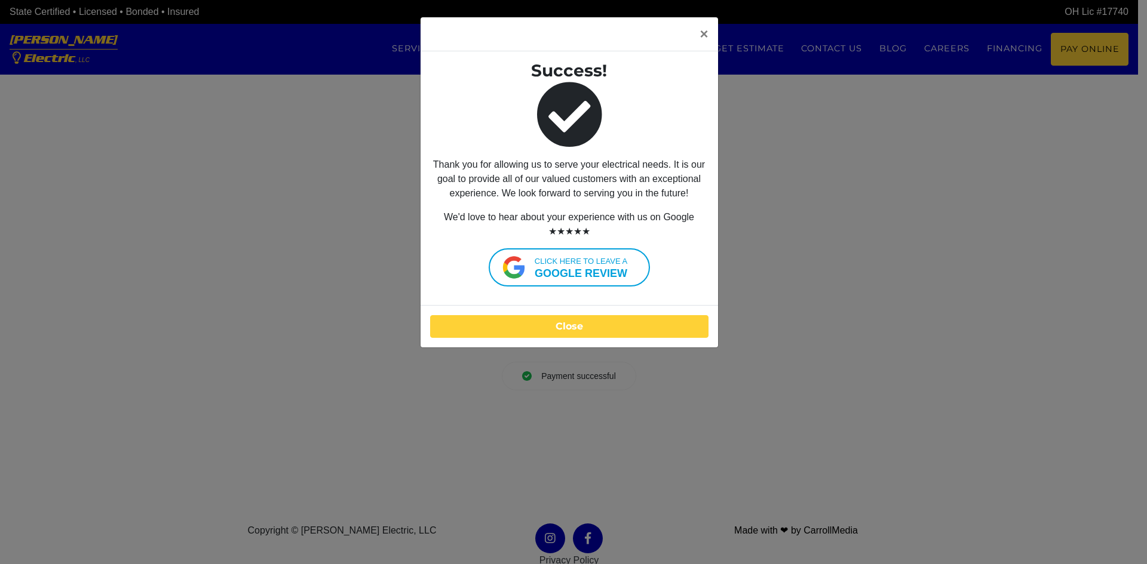  I want to click on p: We'd love to hear about your experience with us on Google ★★★★★, so click(569, 225).